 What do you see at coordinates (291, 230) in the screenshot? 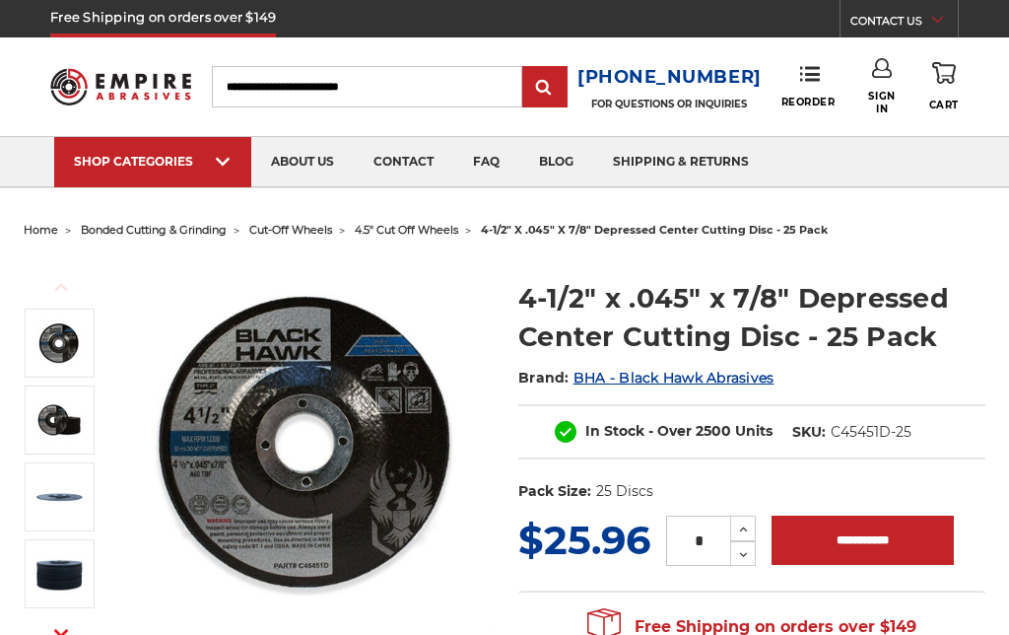
I see `a: cut-off wheels` at bounding box center [291, 230].